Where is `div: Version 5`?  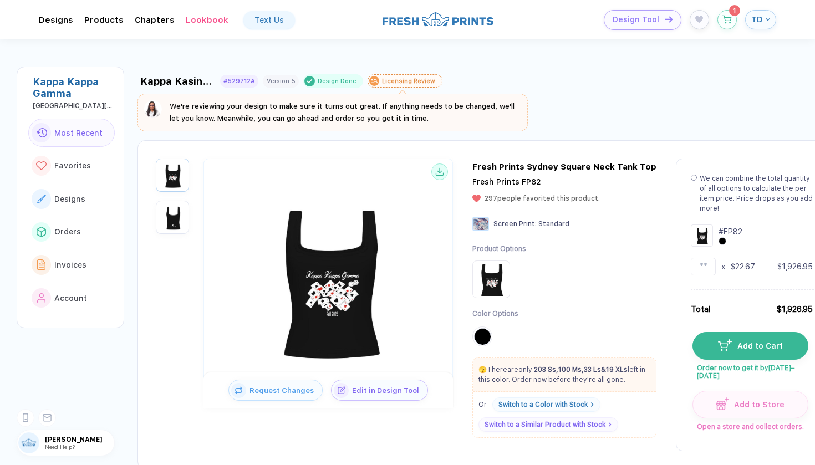
div: Version 5 is located at coordinates (281, 81).